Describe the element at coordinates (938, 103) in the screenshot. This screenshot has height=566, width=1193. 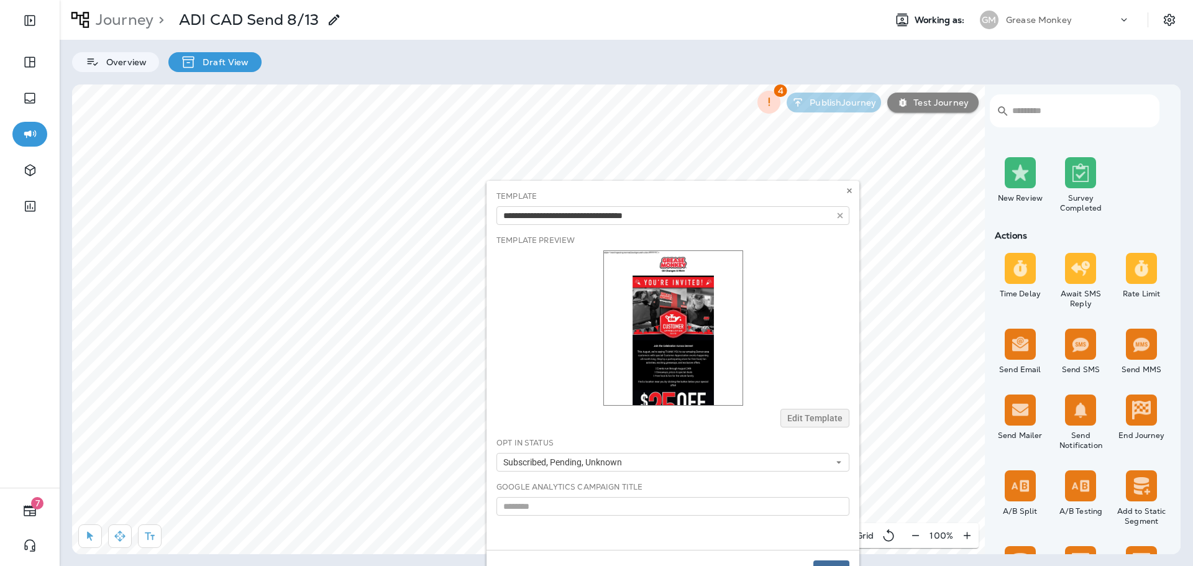
I see `p: Test Journey` at that location.